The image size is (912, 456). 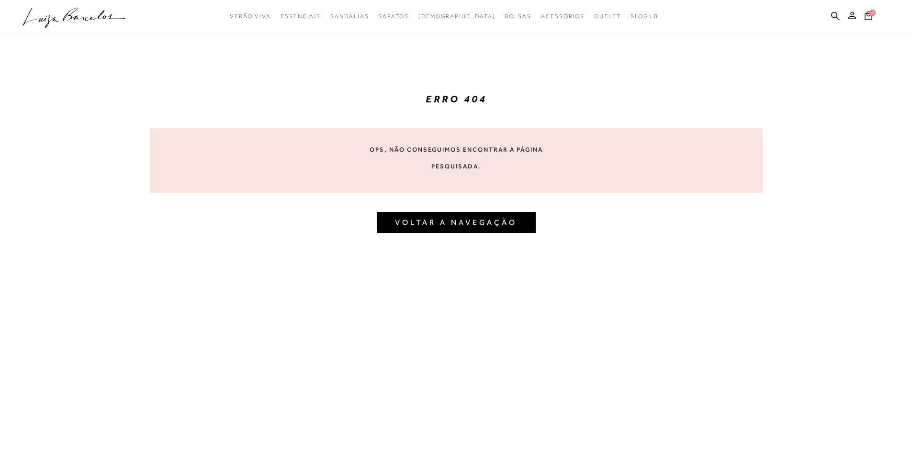 What do you see at coordinates (456, 223) in the screenshot?
I see `button: VOLTAR A NAVEGAÇÃO` at bounding box center [456, 223].